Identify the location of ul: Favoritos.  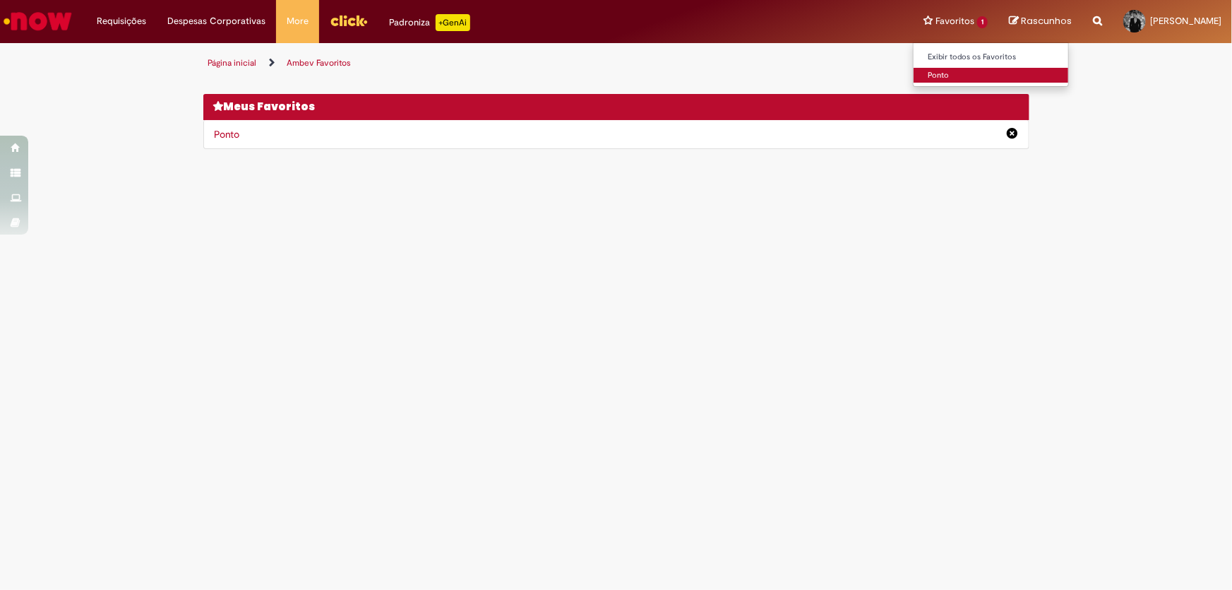
(991, 64).